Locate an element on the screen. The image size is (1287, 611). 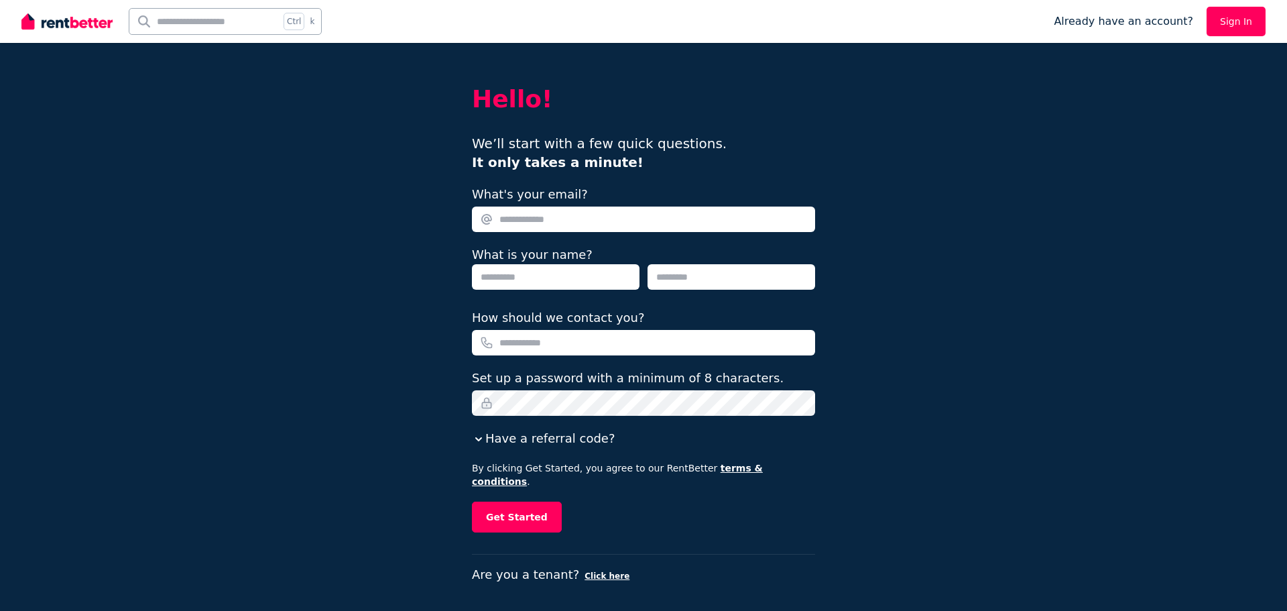
label: Set up a password with a minimum of 8 characters. is located at coordinates (628, 378).